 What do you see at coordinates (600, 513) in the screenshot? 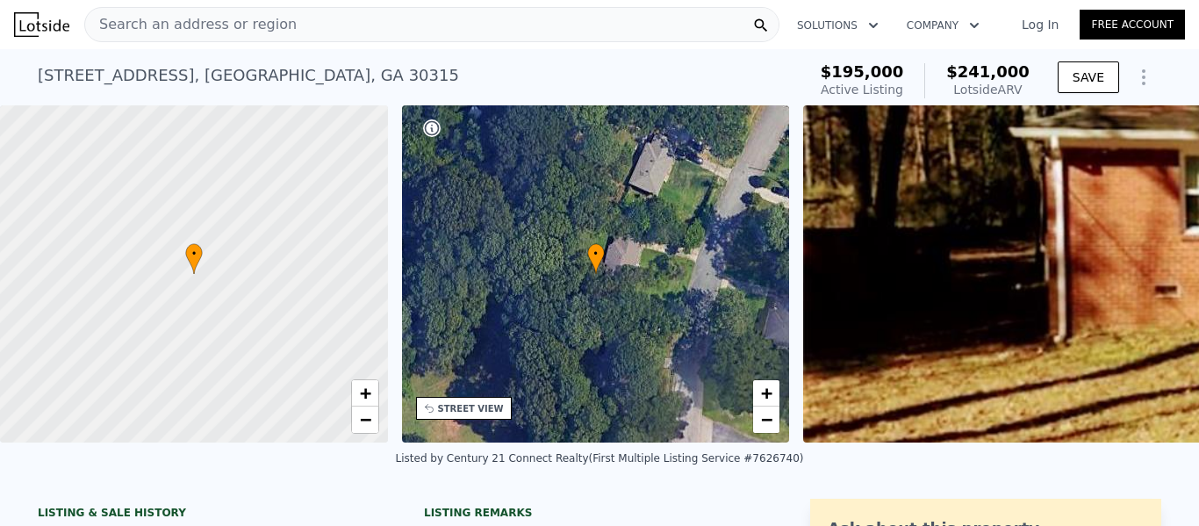
I see `div: Listing remarks` at bounding box center [600, 513].